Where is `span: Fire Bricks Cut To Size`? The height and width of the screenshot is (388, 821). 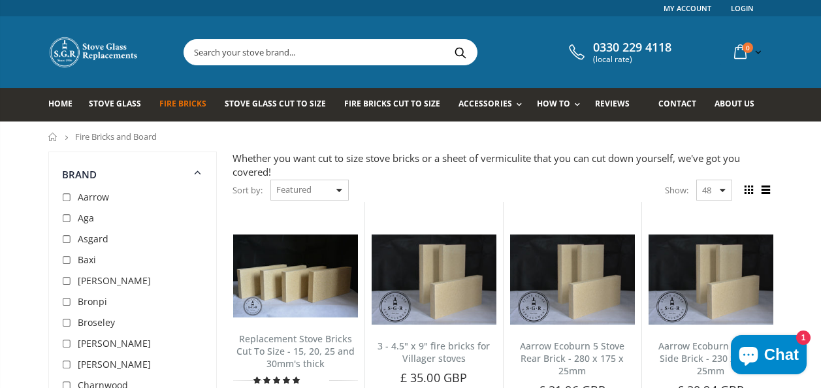 span: Fire Bricks Cut To Size is located at coordinates (392, 103).